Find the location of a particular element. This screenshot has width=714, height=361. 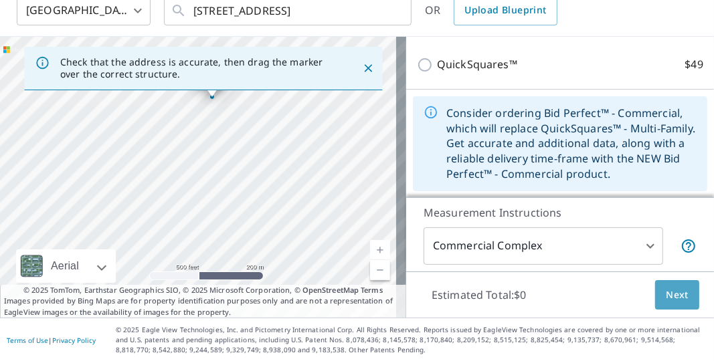

span: Next is located at coordinates (677, 295).